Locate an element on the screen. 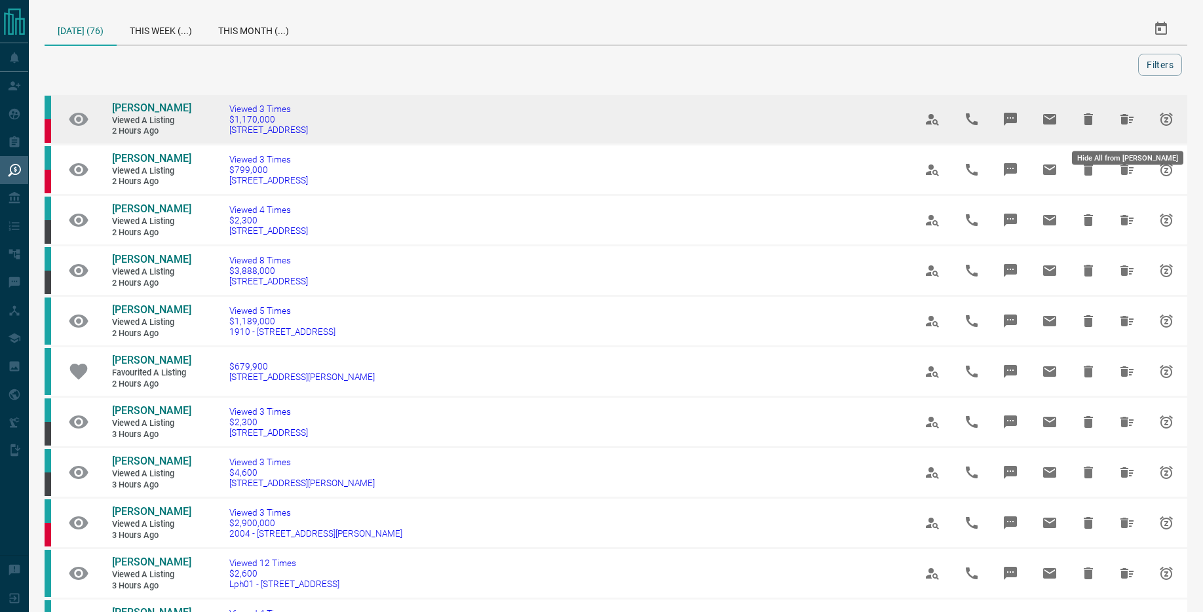  div: This Week (...) is located at coordinates (160, 29).